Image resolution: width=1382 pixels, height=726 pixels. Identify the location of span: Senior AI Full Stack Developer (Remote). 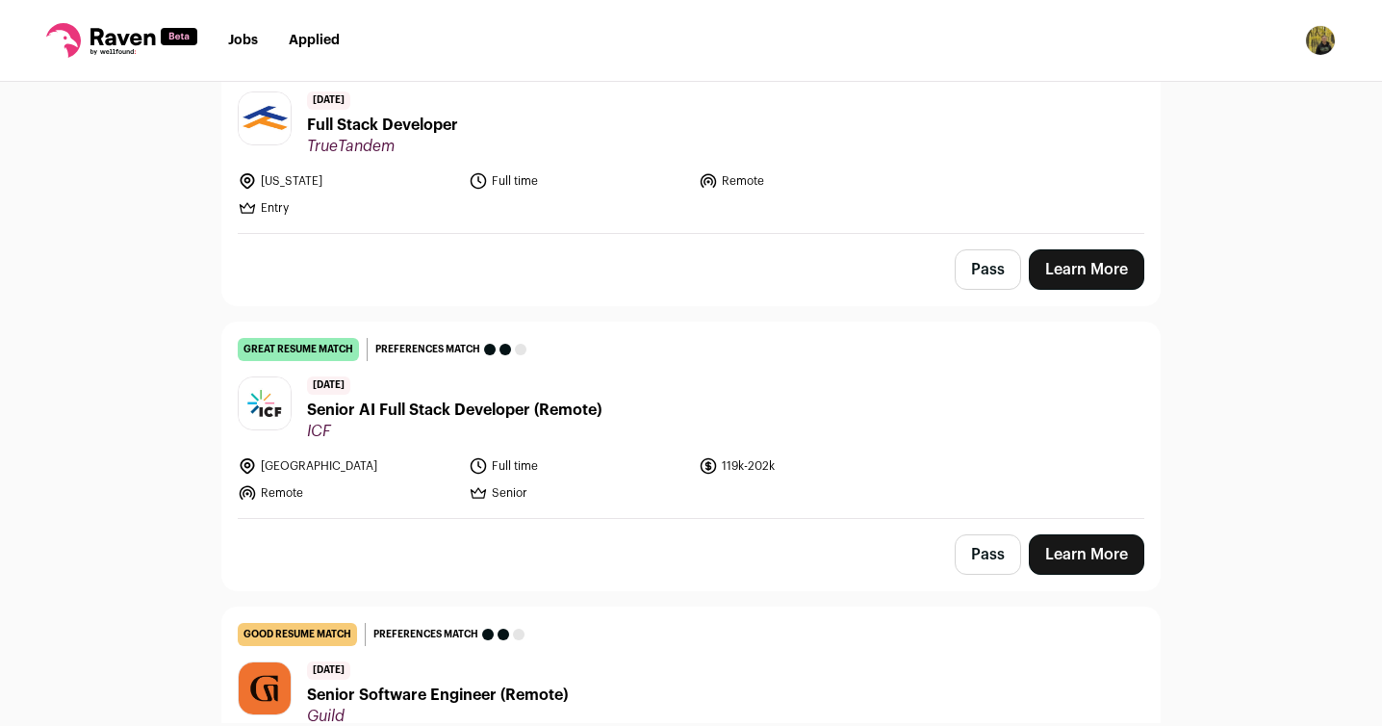
(454, 410).